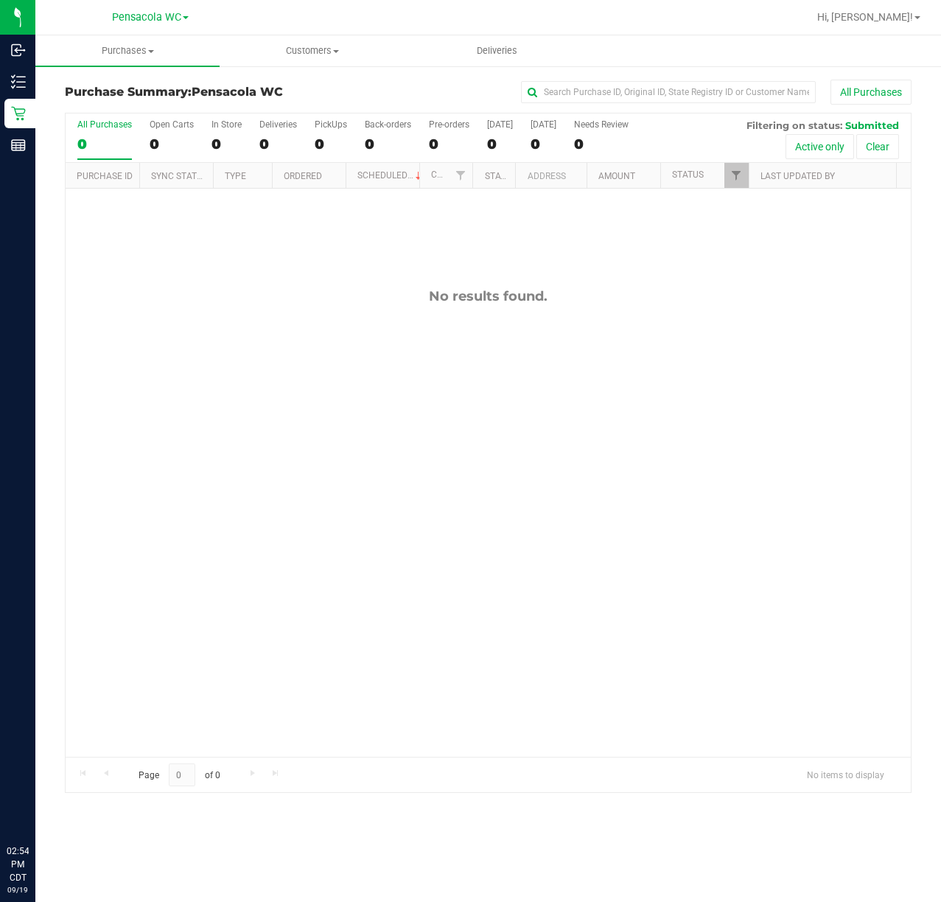 Image resolution: width=941 pixels, height=902 pixels. I want to click on a: Purchase ID, so click(105, 176).